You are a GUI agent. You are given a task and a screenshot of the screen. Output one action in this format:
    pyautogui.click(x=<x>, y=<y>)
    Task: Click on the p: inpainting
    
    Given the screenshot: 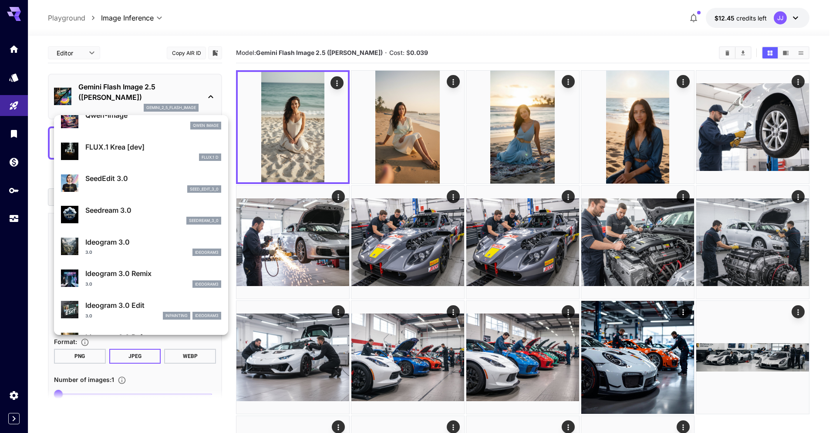 What is the action you would take?
    pyautogui.click(x=176, y=315)
    